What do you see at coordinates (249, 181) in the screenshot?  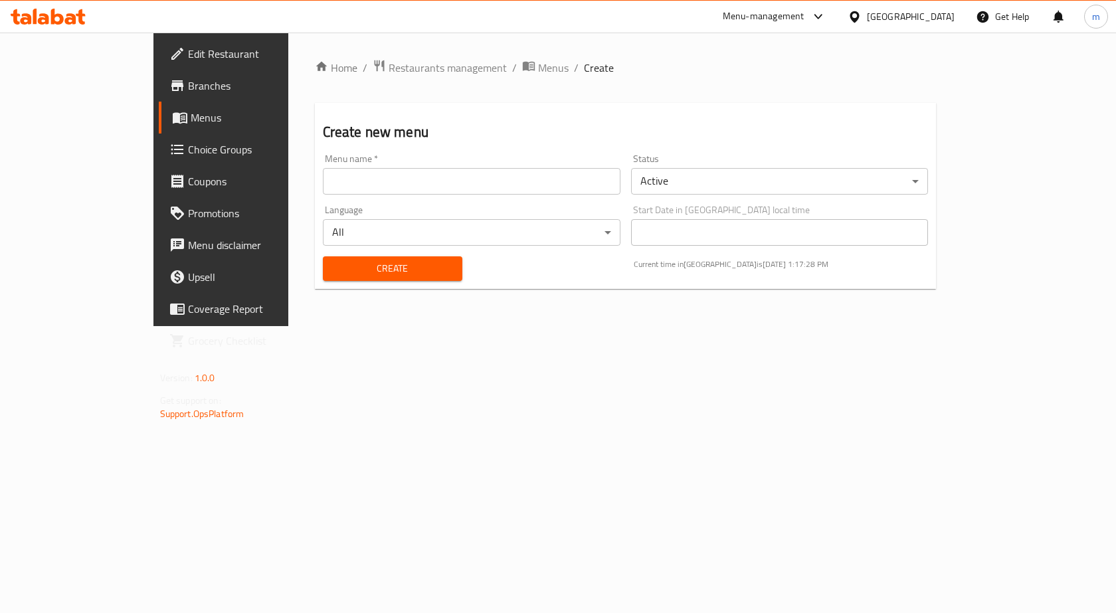 I see `a: Coupons` at bounding box center [249, 181].